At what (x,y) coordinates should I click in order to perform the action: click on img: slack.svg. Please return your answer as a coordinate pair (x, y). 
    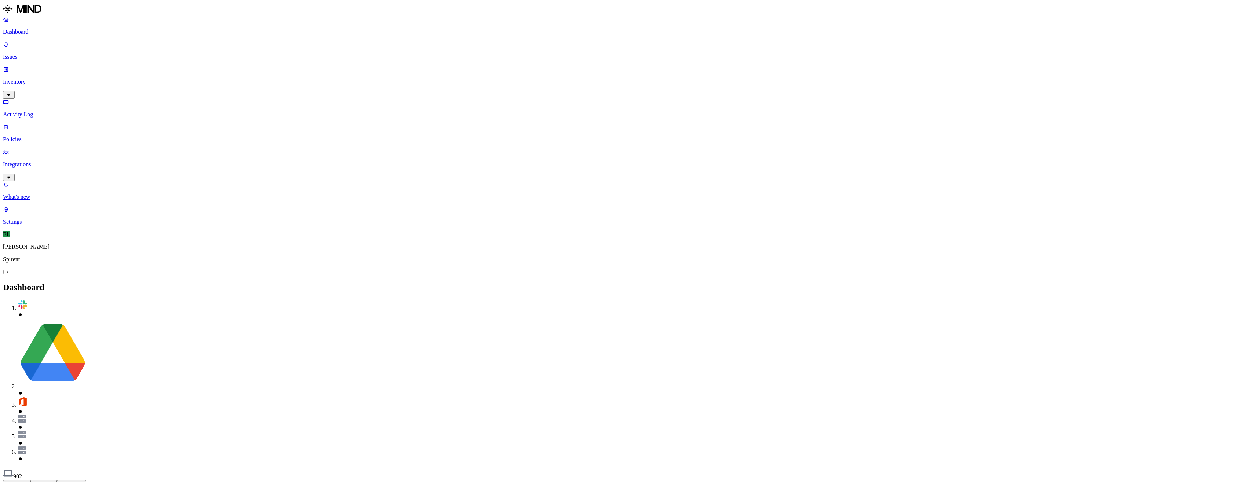
    Looking at the image, I should click on (23, 305).